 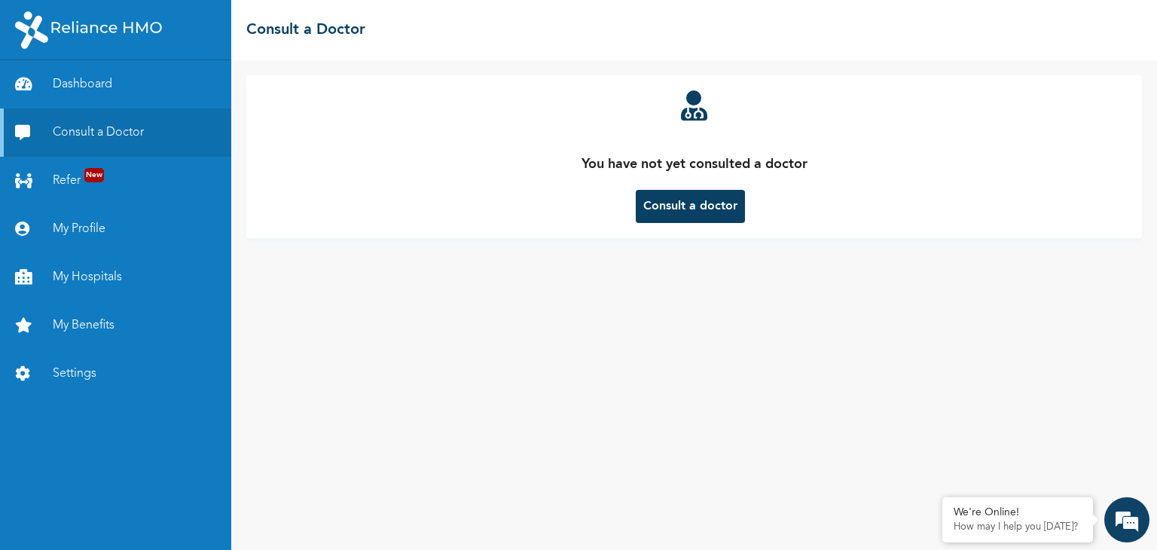 I want to click on img: RelianceHMO's Logo, so click(x=88, y=30).